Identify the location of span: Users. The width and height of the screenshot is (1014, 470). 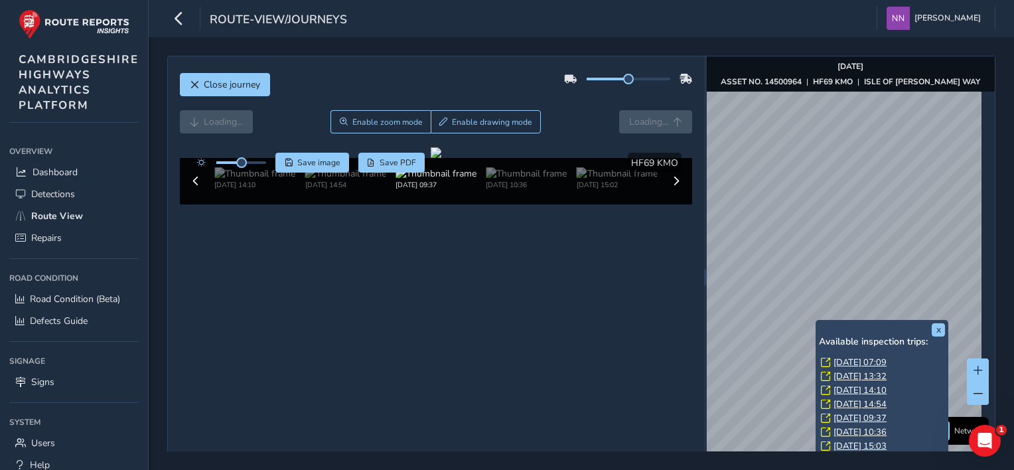
(43, 443).